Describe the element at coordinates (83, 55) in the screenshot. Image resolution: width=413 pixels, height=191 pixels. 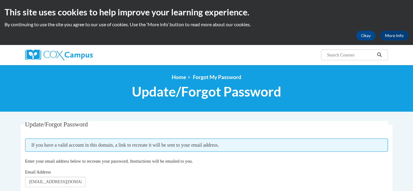
I see `a: Cox Campus` at that location.